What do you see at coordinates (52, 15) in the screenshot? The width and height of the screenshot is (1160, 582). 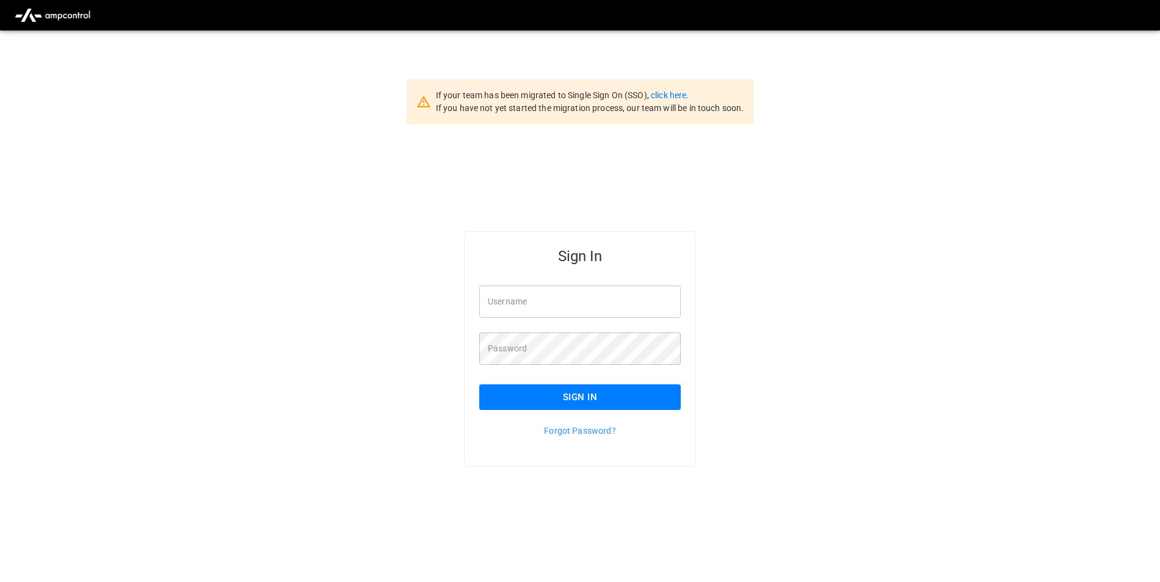 I see `img: ampcontrol.io logo` at bounding box center [52, 15].